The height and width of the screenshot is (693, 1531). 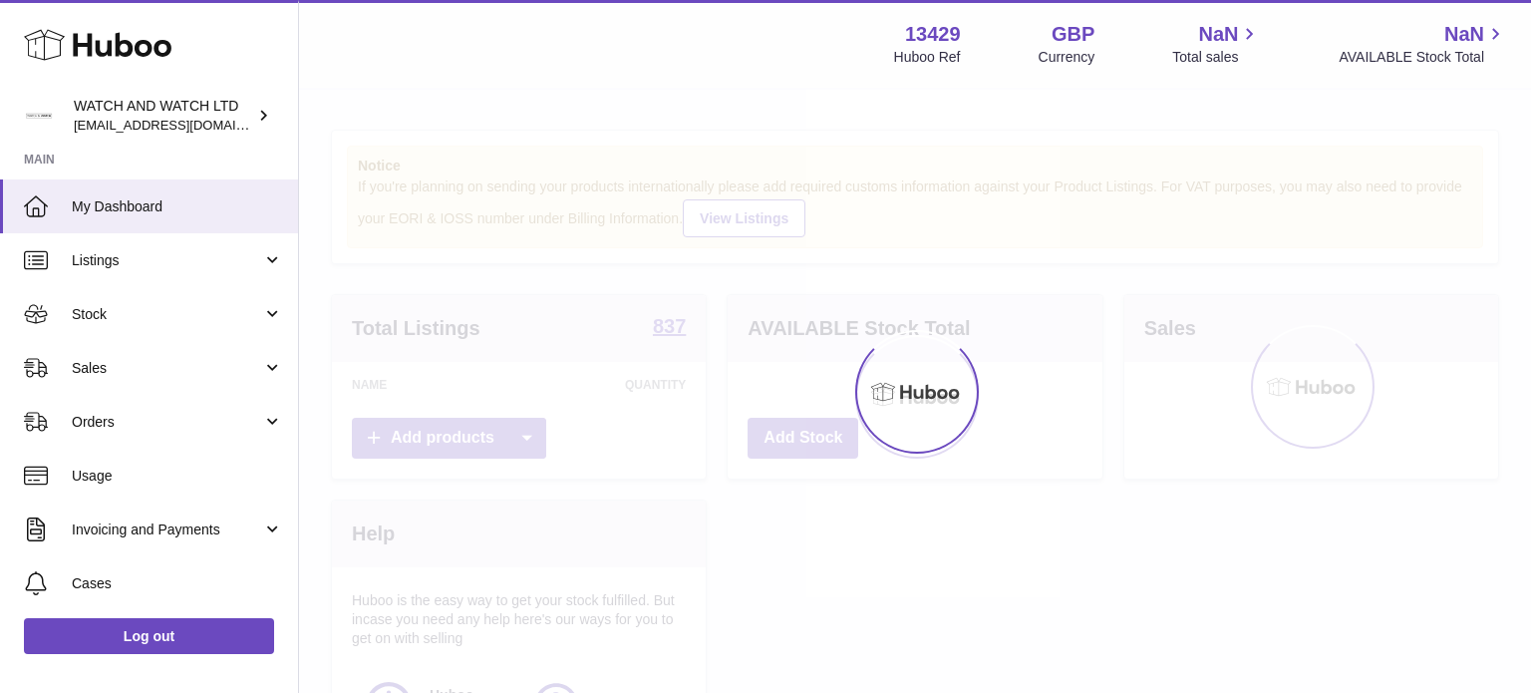 What do you see at coordinates (1216, 44) in the screenshot?
I see `a: NaN Total sales` at bounding box center [1216, 44].